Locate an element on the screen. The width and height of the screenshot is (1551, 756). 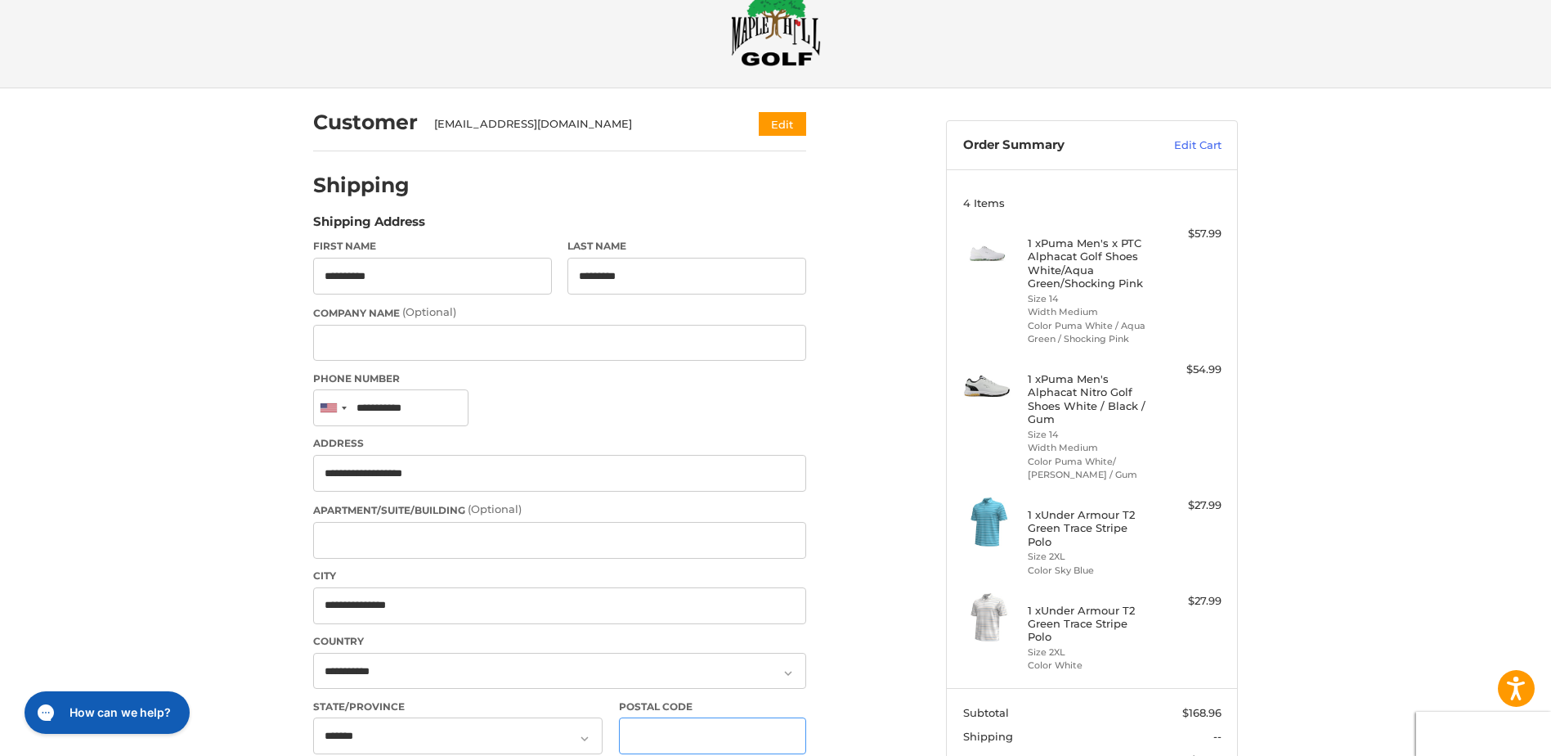
label: Company Name is located at coordinates (559, 312).